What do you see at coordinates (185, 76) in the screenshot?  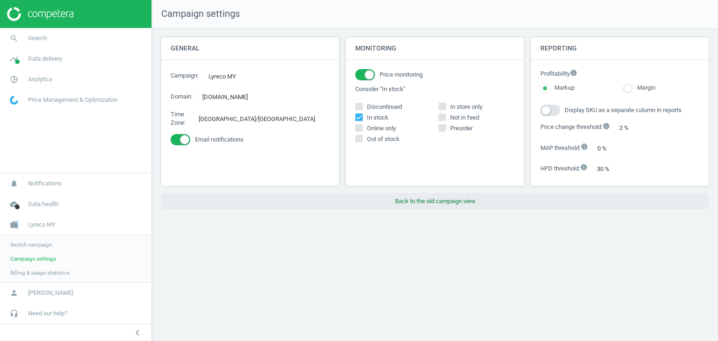 I see `label: Campaign :` at bounding box center [185, 76].